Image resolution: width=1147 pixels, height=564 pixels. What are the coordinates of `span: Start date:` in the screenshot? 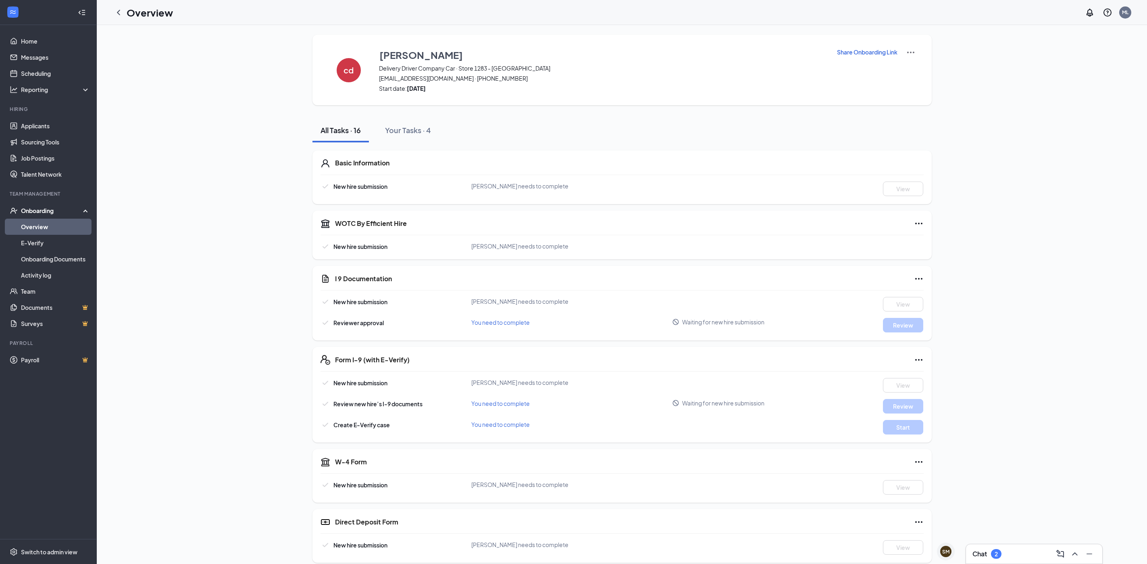 It's located at (603, 88).